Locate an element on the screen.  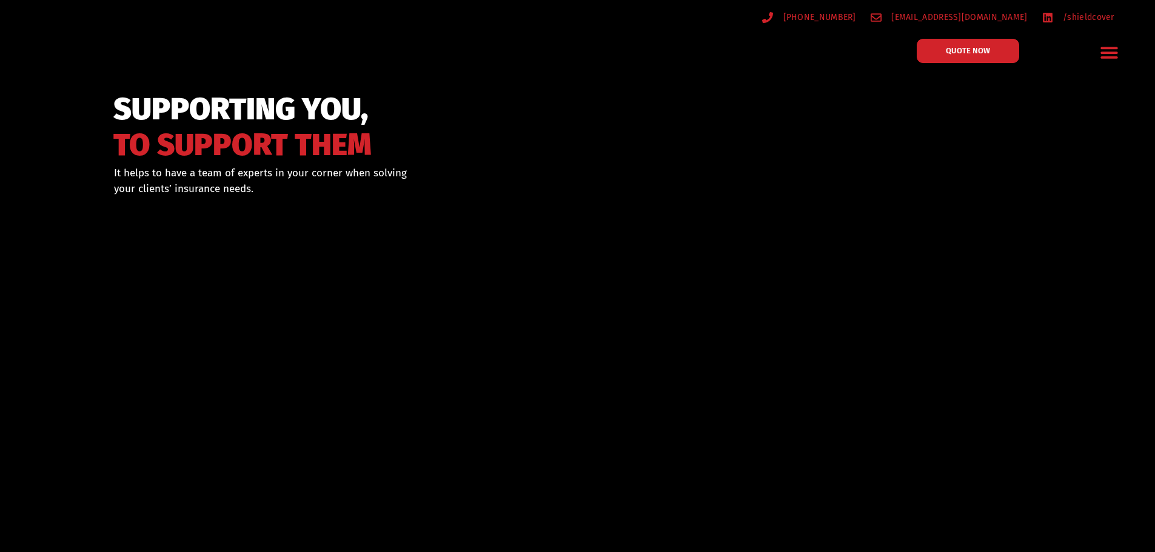
p: your clients’ insurance needs. is located at coordinates (376, 189).